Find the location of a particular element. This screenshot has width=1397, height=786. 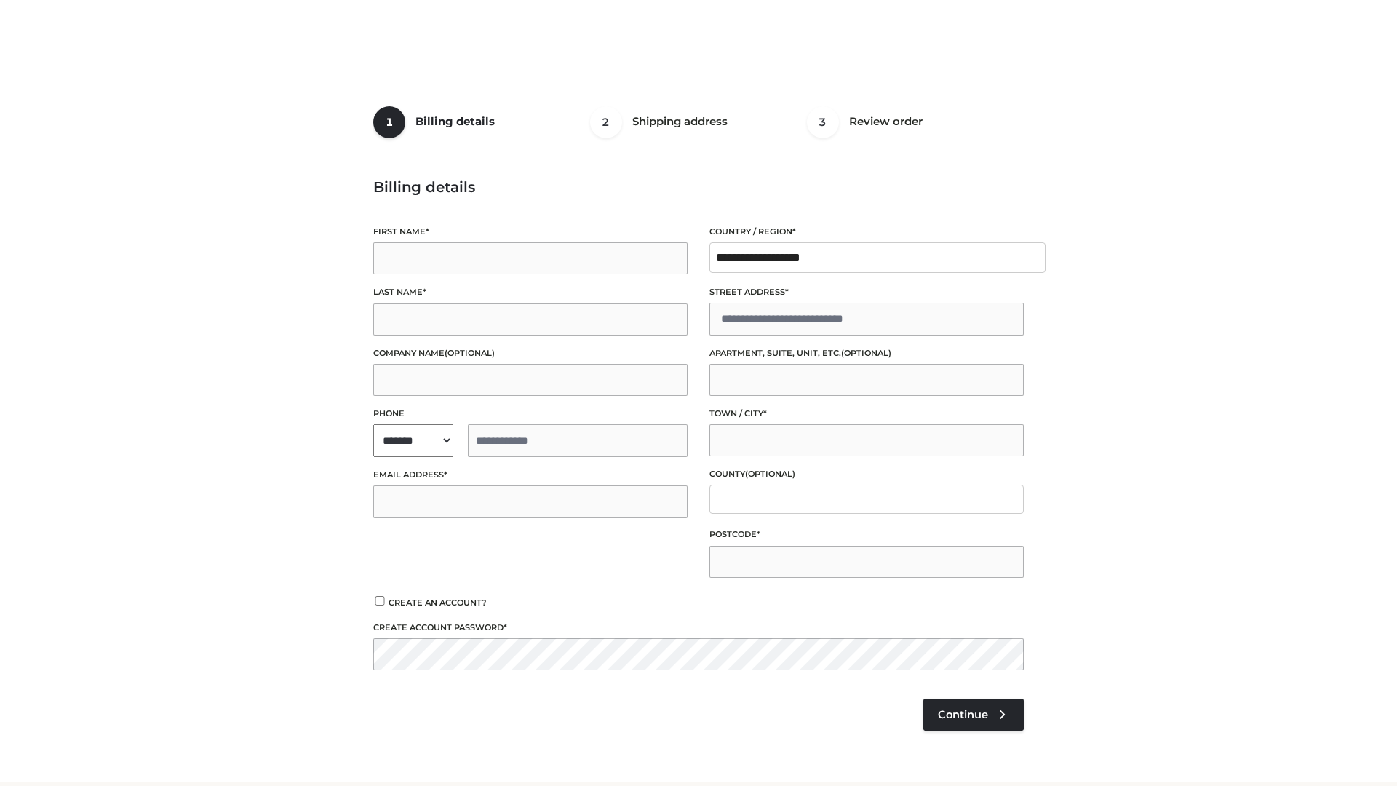

label: Country / Region is located at coordinates (867, 231).